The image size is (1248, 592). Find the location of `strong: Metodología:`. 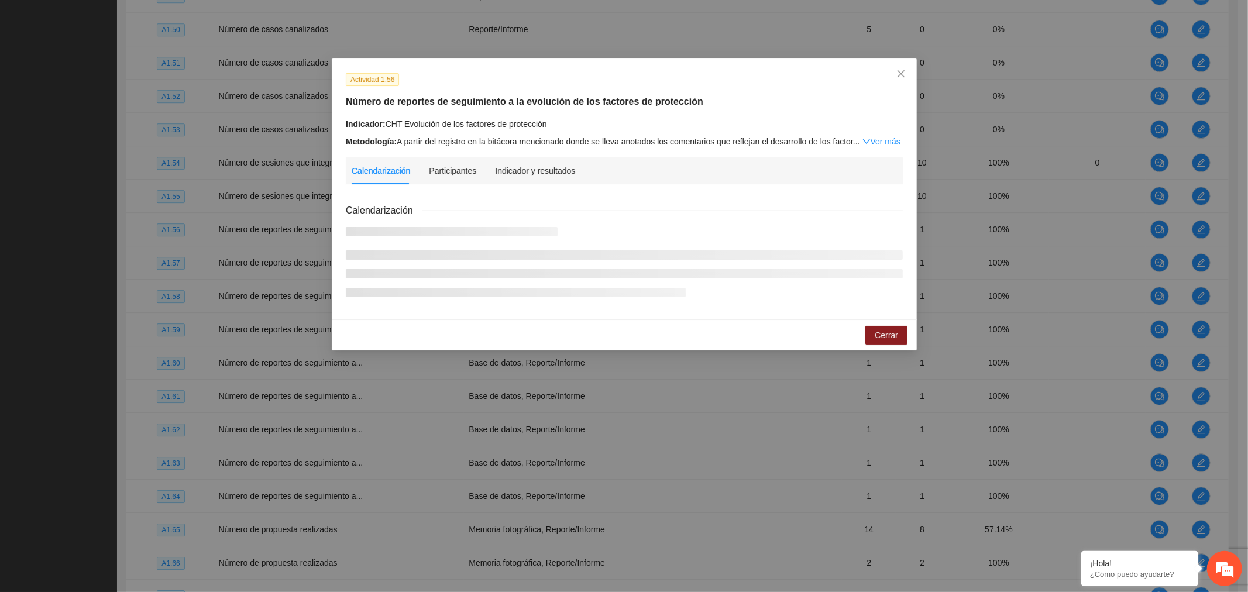

strong: Metodología: is located at coordinates (371, 142).